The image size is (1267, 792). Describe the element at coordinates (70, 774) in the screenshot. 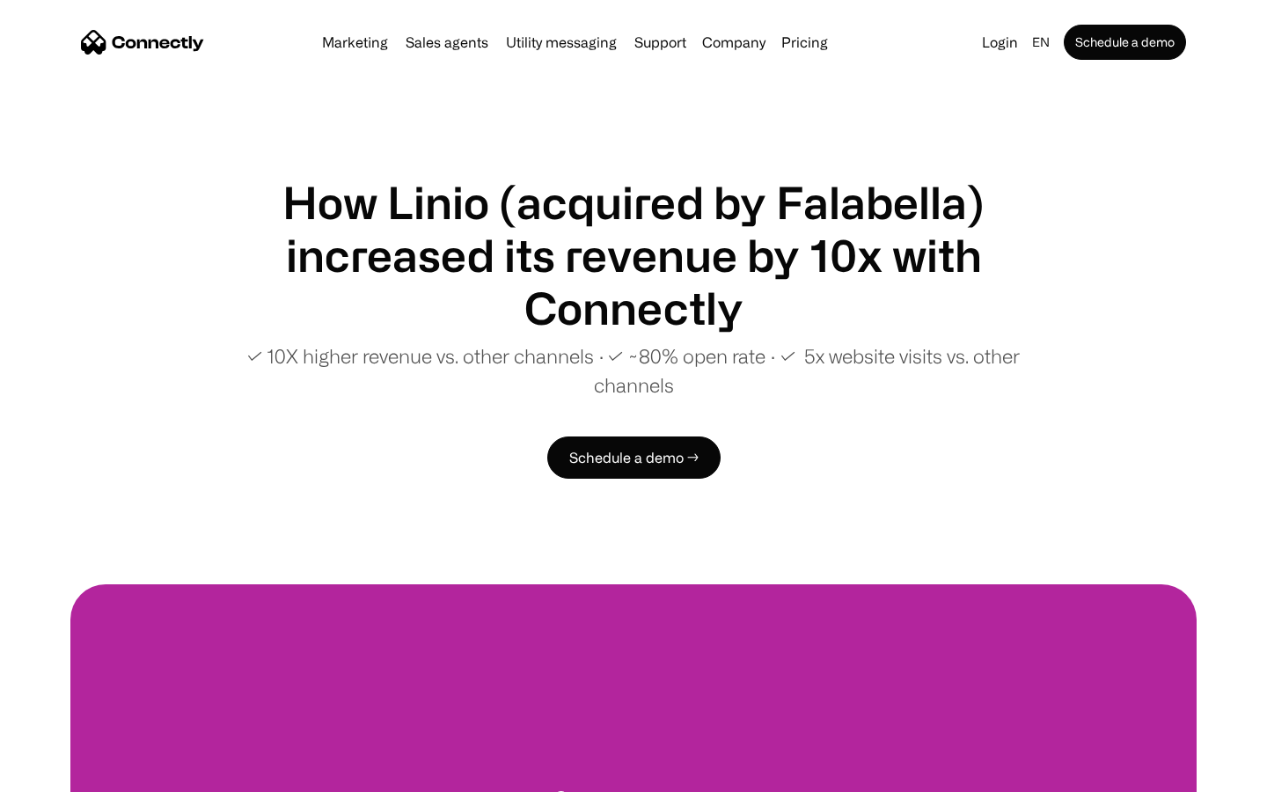

I see `ul: Language list` at that location.